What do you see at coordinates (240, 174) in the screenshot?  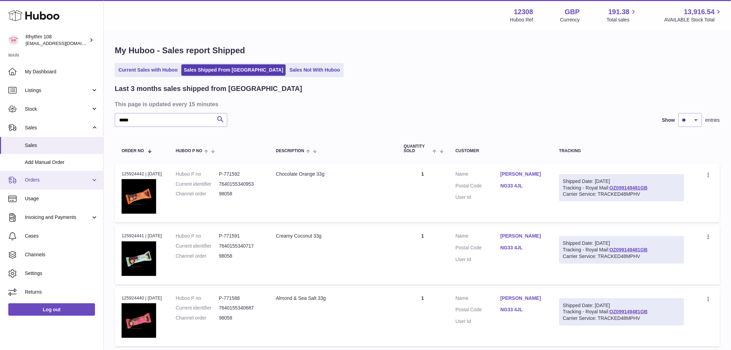 I see `dd: P-771592` at bounding box center [240, 174].